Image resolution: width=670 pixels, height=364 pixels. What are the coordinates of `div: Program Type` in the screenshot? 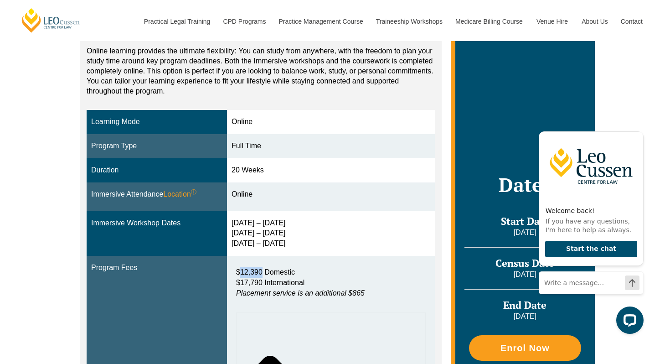 It's located at (157, 146).